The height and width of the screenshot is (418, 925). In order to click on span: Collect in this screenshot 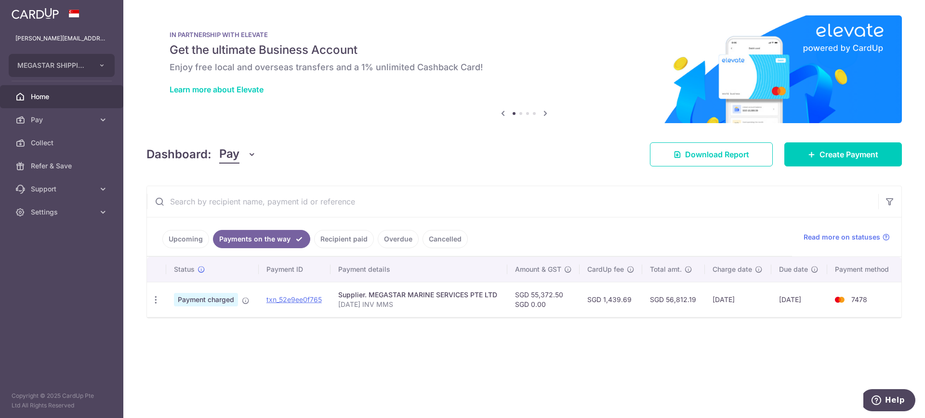, I will do `click(63, 143)`.